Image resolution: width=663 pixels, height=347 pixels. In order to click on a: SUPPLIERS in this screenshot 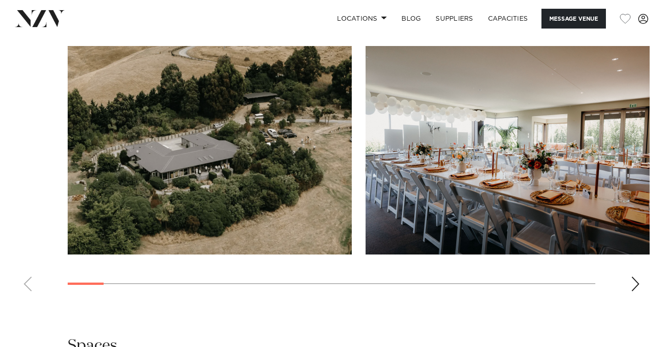, I will do `click(454, 18)`.